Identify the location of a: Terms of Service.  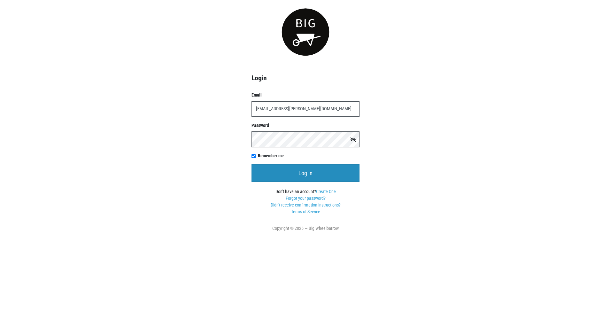
(305, 211).